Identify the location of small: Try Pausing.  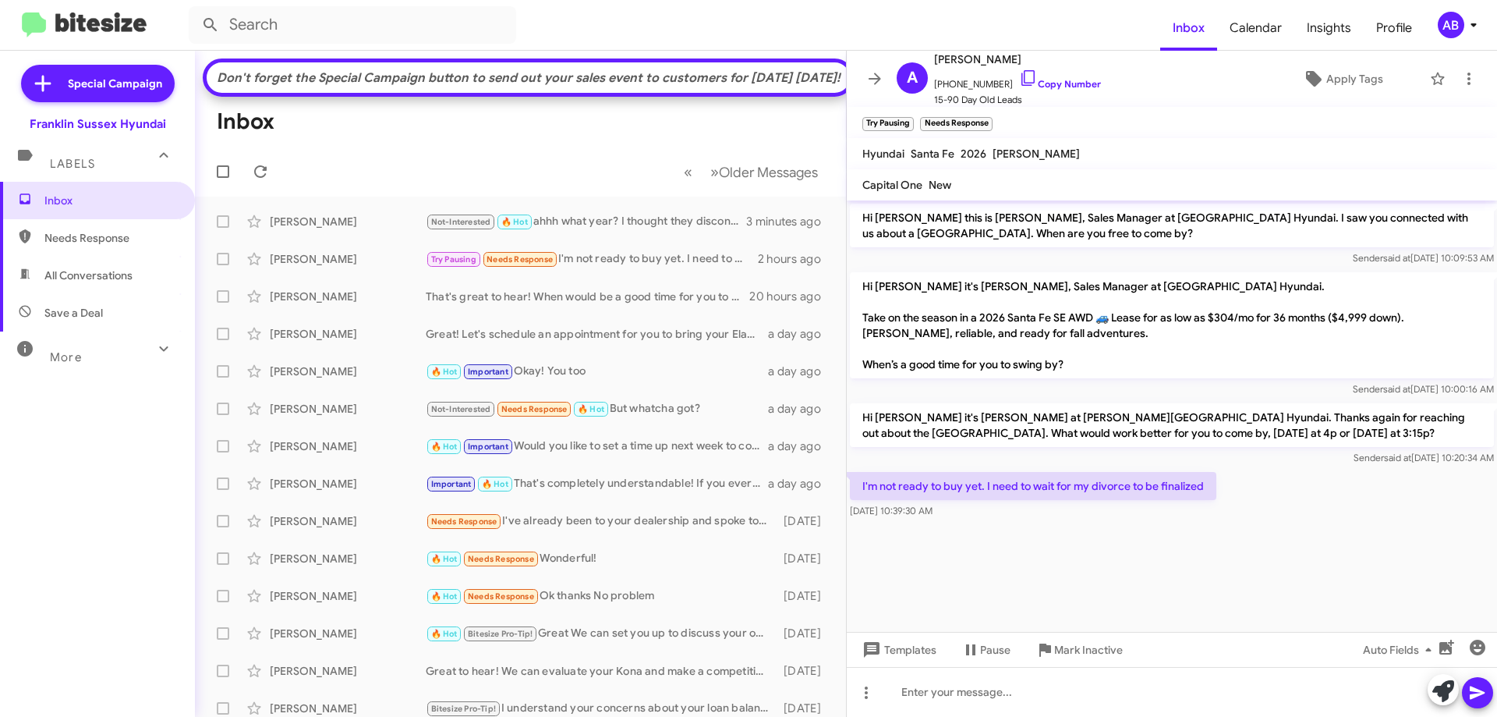
(888, 124).